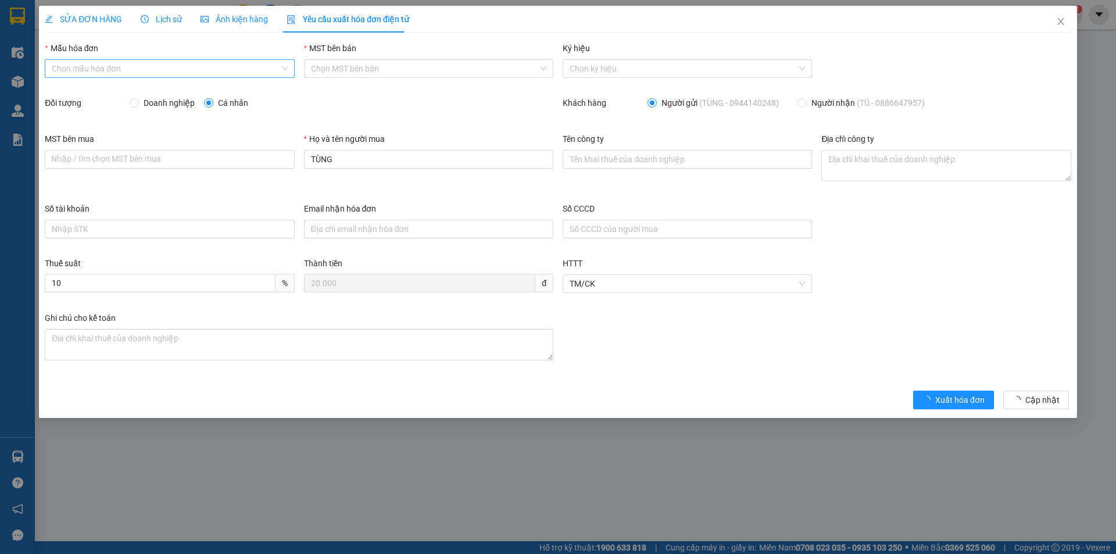 This screenshot has width=1116, height=554. Describe the element at coordinates (720, 103) in the screenshot. I see `span: Người gửi` at that location.